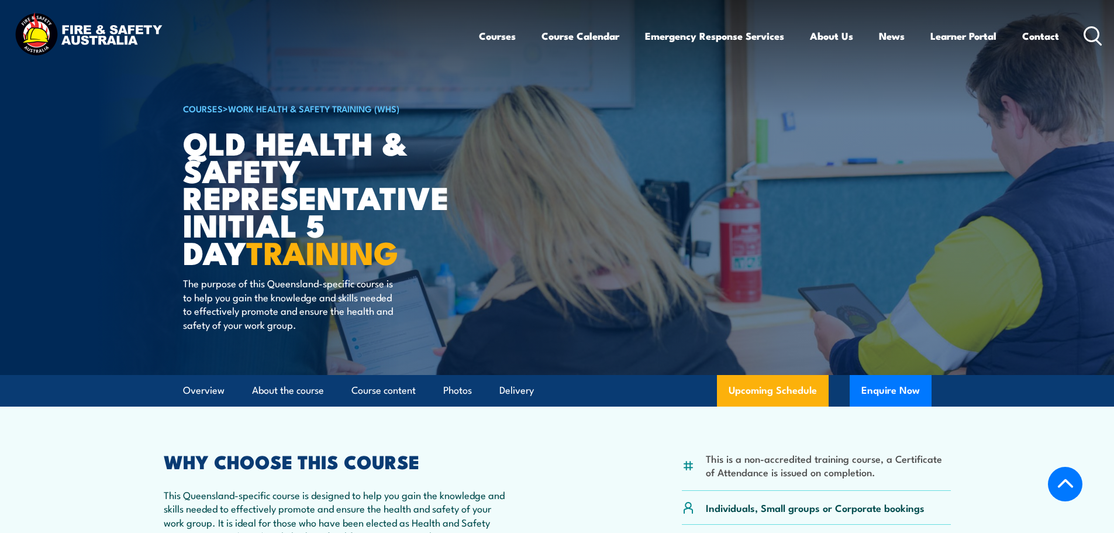 The height and width of the screenshot is (533, 1114). Describe the element at coordinates (891, 391) in the screenshot. I see `button: Enquire Now` at that location.